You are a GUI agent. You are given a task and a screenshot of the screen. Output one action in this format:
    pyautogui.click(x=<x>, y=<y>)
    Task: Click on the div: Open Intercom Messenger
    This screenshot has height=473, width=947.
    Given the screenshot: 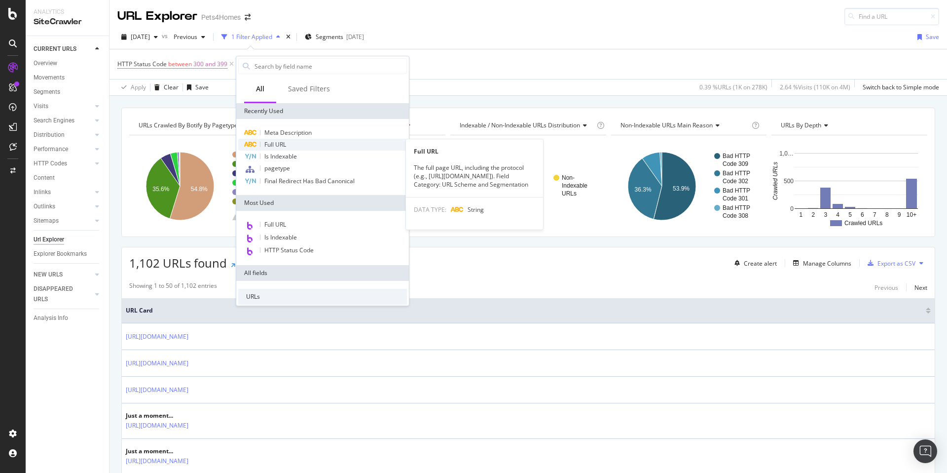 What is the action you would take?
    pyautogui.click(x=926, y=451)
    